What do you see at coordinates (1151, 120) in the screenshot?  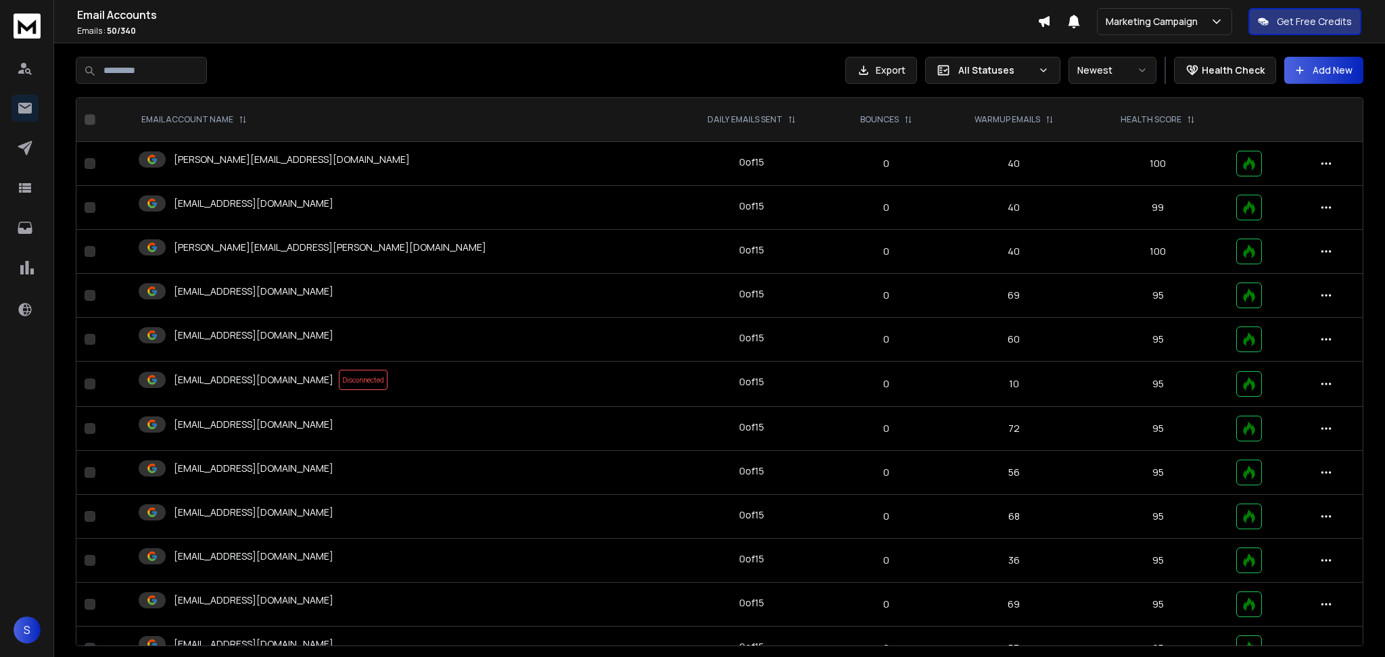 I see `p: HEALTH SCORE` at bounding box center [1151, 120].